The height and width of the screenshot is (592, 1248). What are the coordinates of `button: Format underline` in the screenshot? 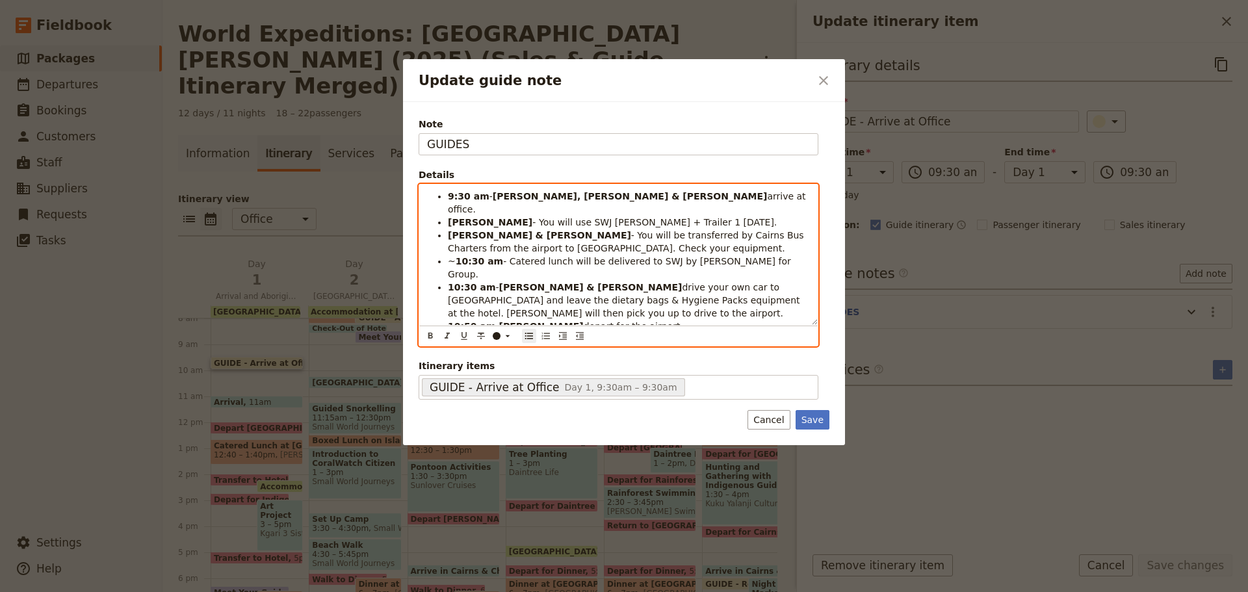 It's located at (464, 336).